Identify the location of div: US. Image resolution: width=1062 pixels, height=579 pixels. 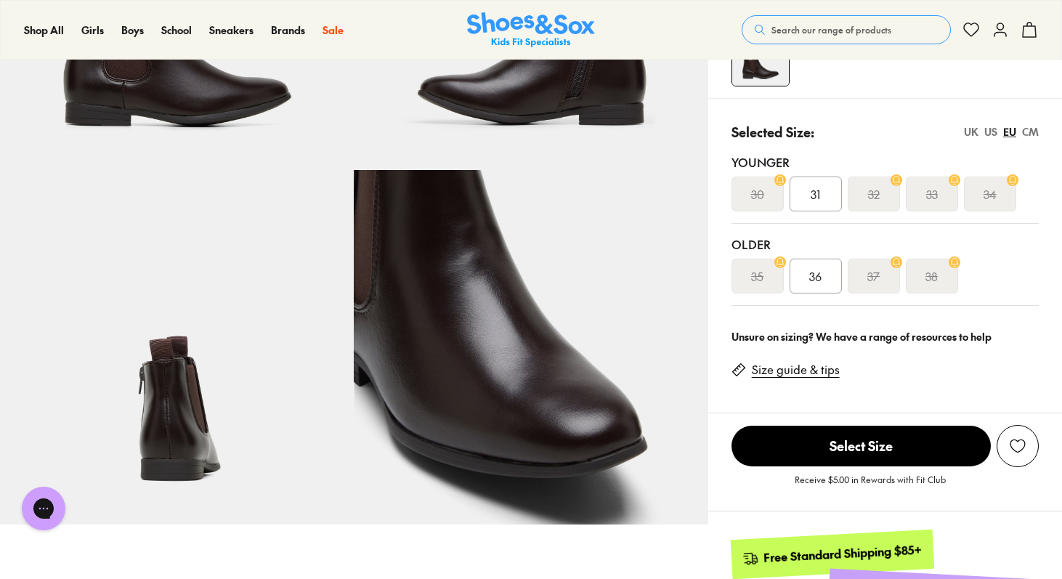
(991, 131).